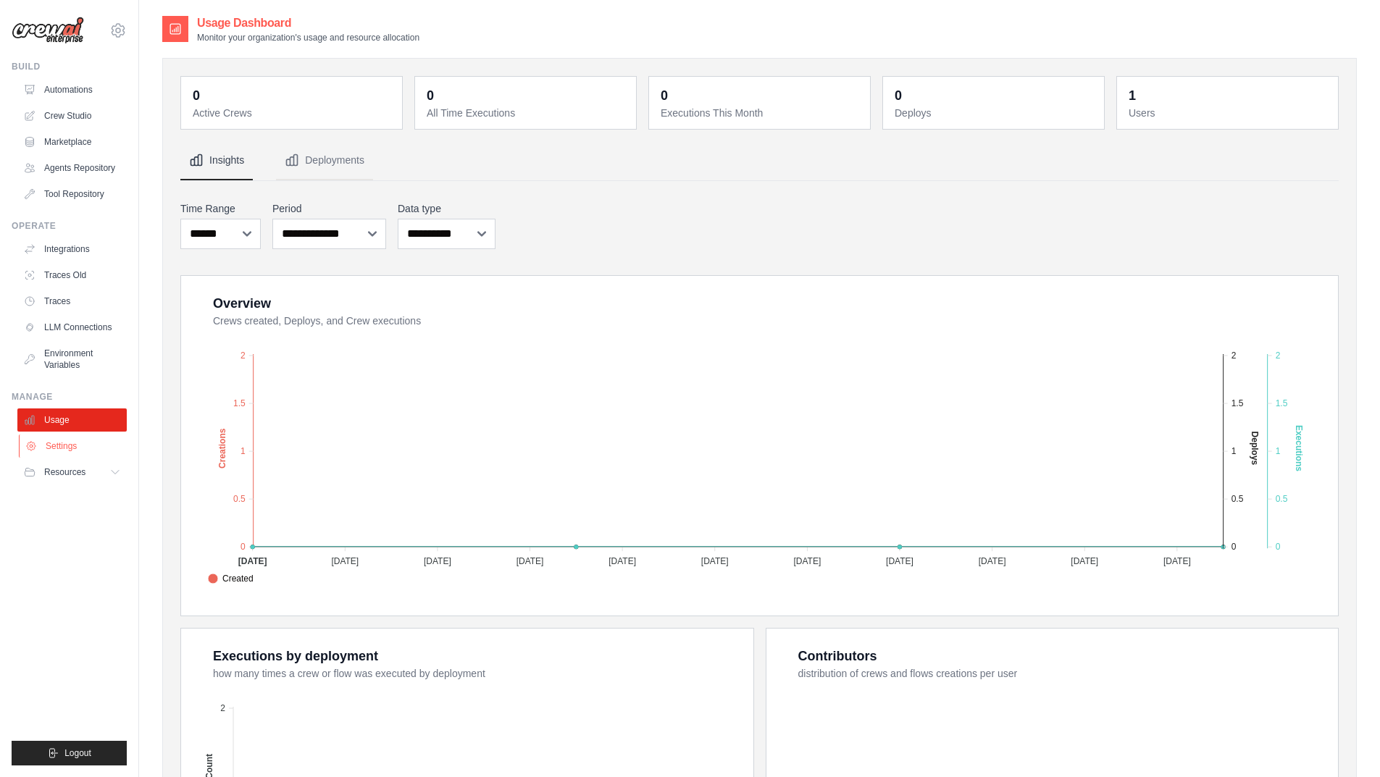 Image resolution: width=1380 pixels, height=777 pixels. Describe the element at coordinates (766, 321) in the screenshot. I see `dt: Crews created, Deploys, and Crew executions` at that location.